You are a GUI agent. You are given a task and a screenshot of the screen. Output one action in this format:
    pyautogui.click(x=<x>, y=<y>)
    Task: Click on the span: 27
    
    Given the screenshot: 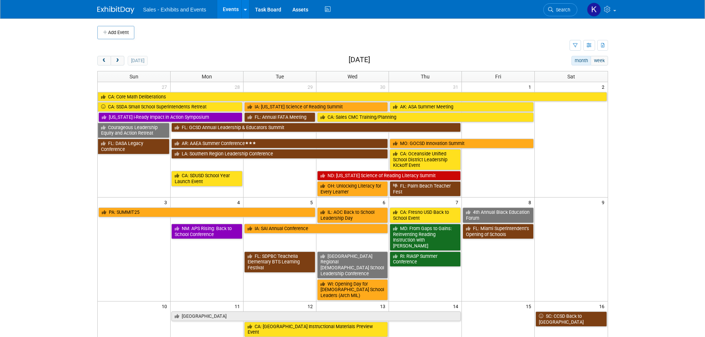 What is the action you would take?
    pyautogui.click(x=166, y=87)
    